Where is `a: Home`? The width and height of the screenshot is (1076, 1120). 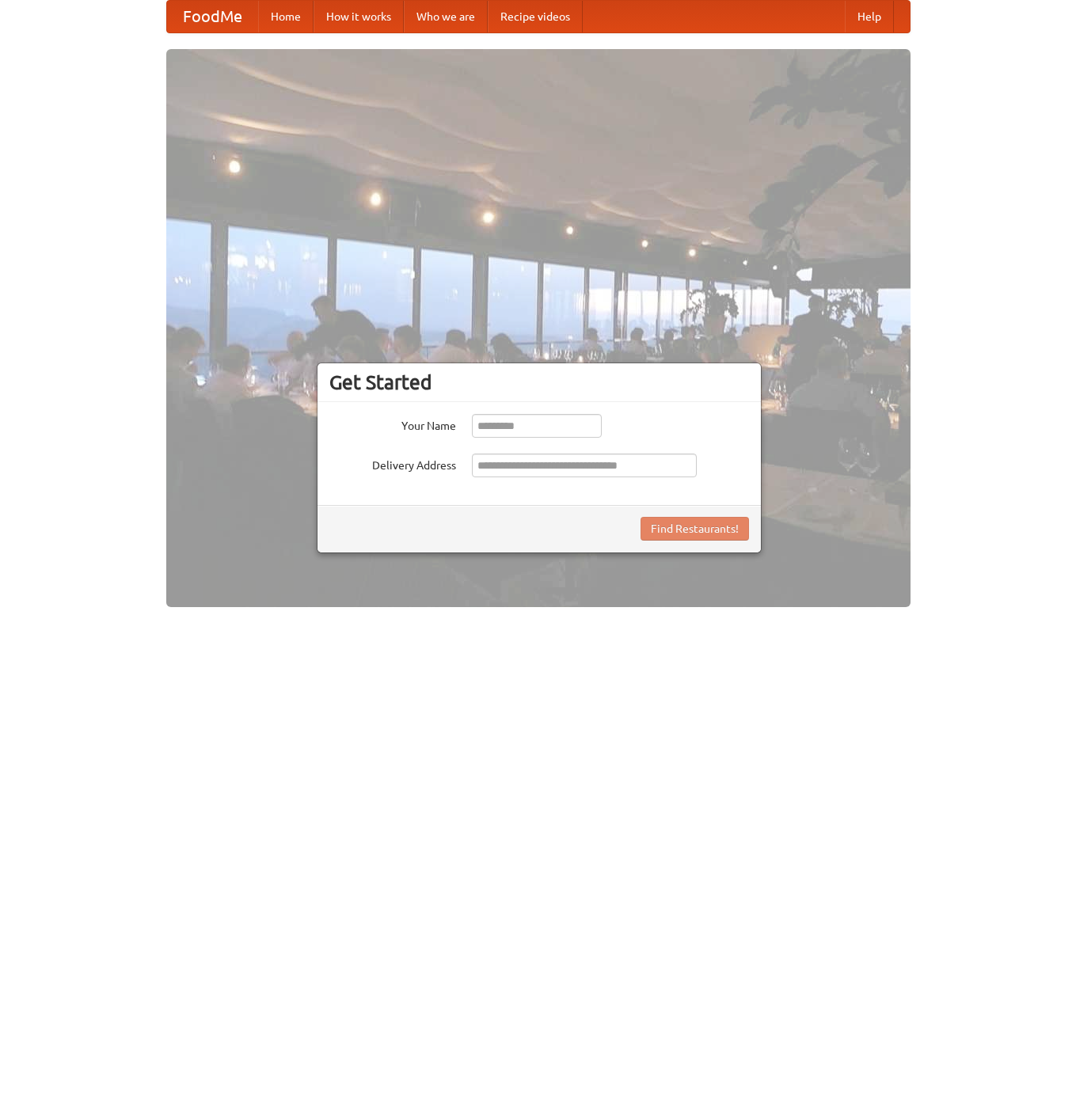
a: Home is located at coordinates (286, 16).